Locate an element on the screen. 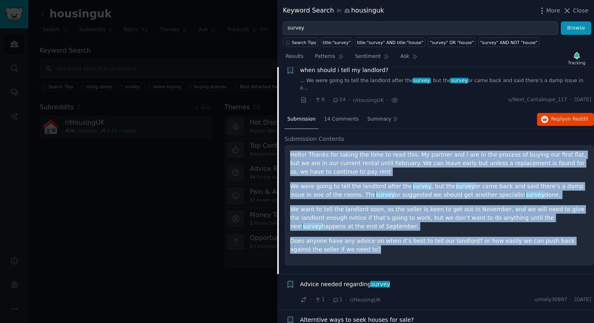  a: when should i tell my landlord? is located at coordinates (344, 70).